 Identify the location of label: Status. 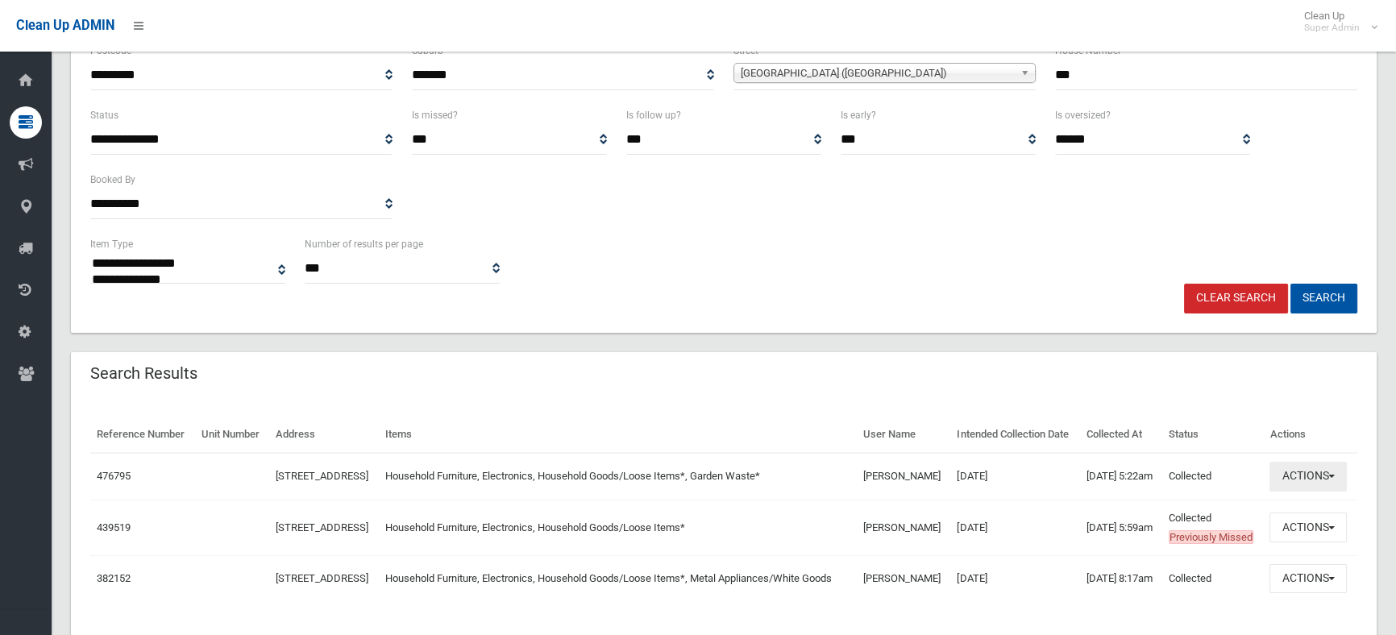
(104, 115).